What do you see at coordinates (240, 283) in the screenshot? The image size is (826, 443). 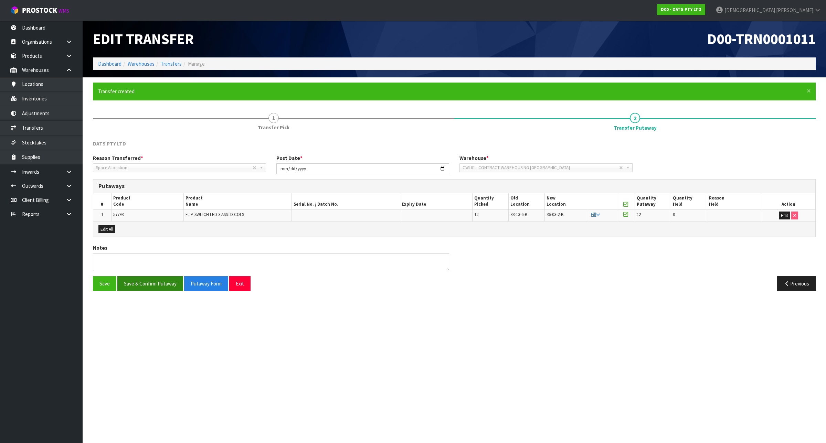 I see `button: Exit` at bounding box center [240, 283].